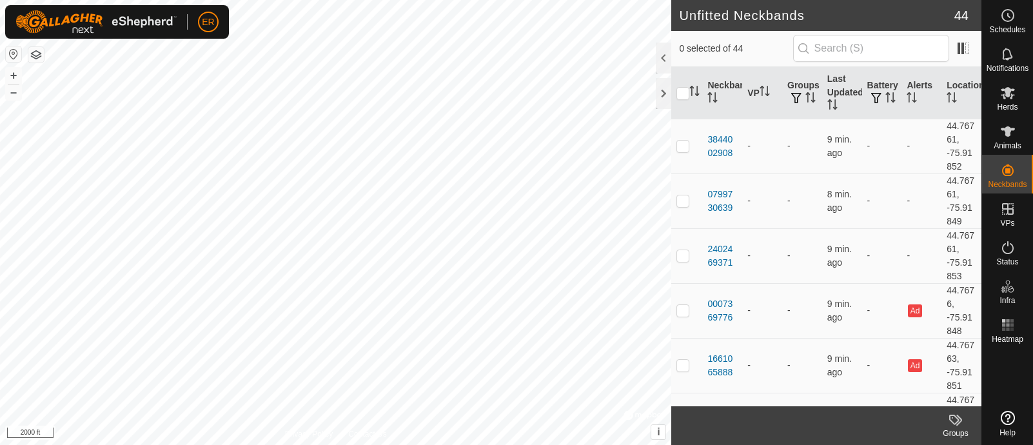 This screenshot has width=1033, height=445. I want to click on td: 44.76761, -75.91849, so click(962, 201).